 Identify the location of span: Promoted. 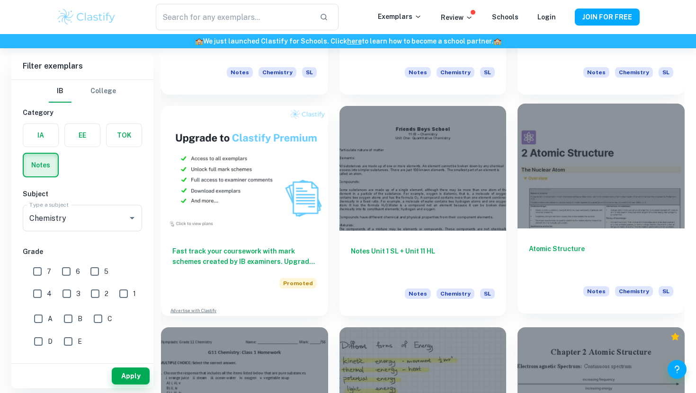
(298, 284).